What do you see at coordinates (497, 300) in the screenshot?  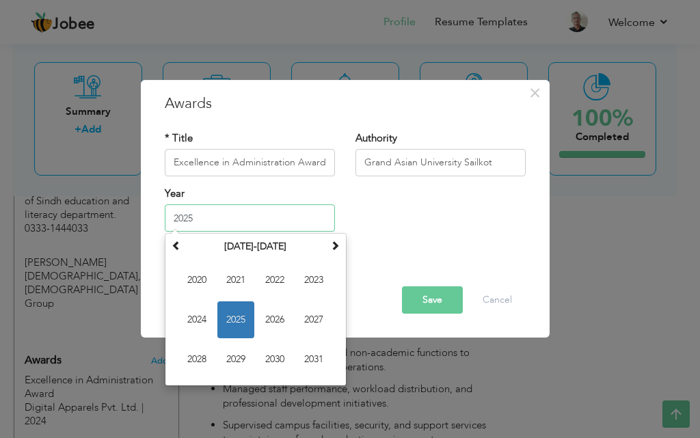 I see `button: Cancel` at bounding box center [497, 300].